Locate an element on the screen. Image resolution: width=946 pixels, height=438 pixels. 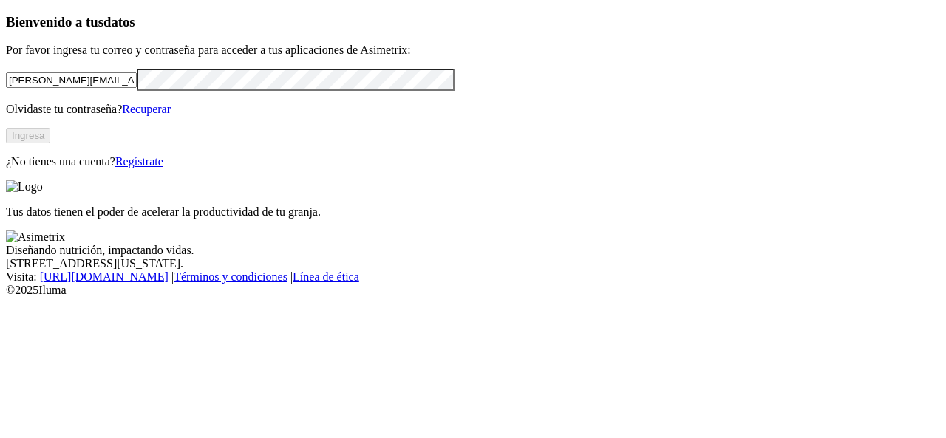
a: Regístrate is located at coordinates (139, 161).